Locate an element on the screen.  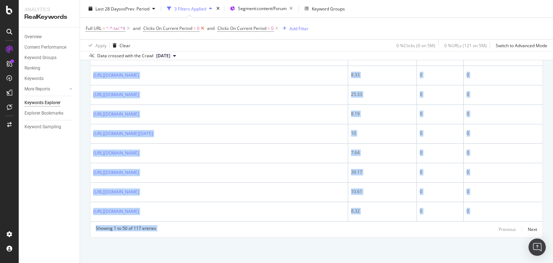
span: Segment: content/Forum is located at coordinates (262, 8).